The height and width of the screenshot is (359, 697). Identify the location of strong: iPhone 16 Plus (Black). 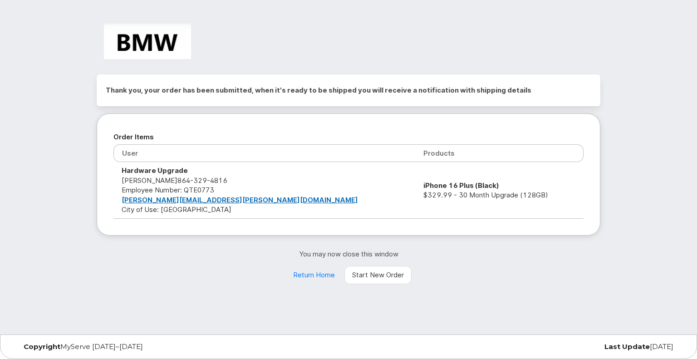
(461, 185).